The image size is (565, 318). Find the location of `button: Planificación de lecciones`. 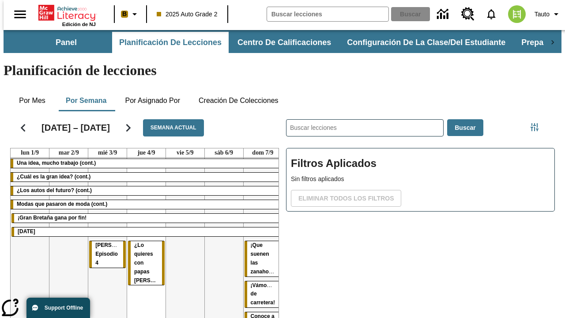

button: Planificación de lecciones is located at coordinates (170, 42).